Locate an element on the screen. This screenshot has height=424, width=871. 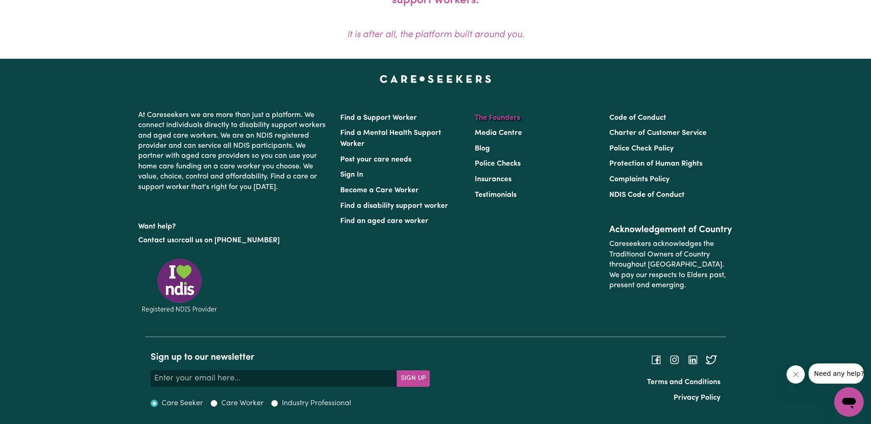
a: Insurances is located at coordinates (493, 180).